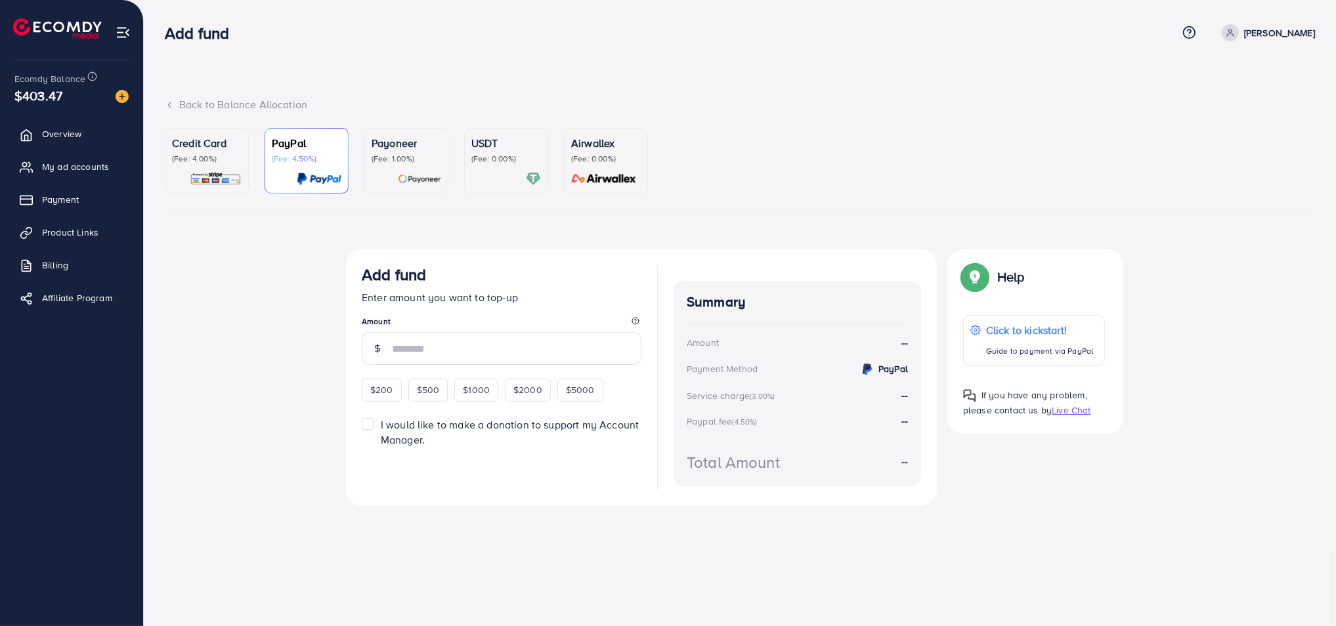 This screenshot has width=1336, height=626. What do you see at coordinates (60, 200) in the screenshot?
I see `span: Payment` at bounding box center [60, 200].